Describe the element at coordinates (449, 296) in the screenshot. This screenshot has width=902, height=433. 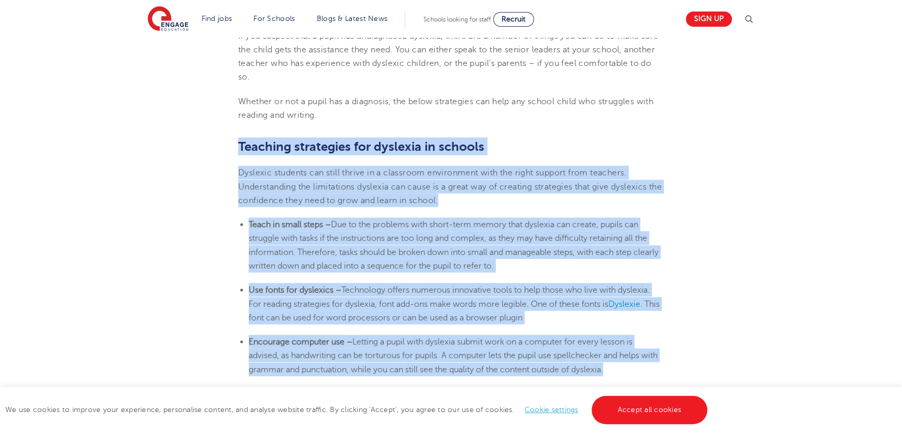
I see `span: Technology offers numerous innovative tools to help those who live with dyslexia. For reading str...` at that location.